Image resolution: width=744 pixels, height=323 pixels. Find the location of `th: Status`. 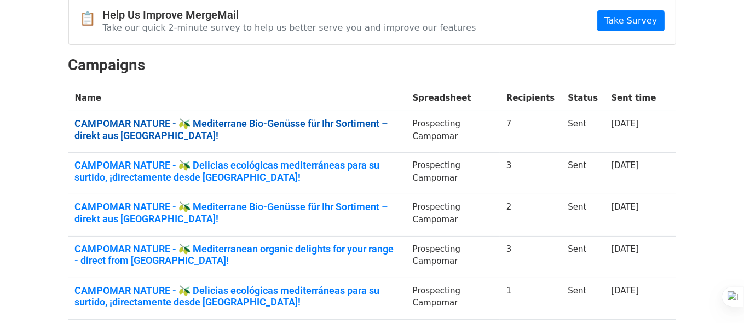

th: Status is located at coordinates (583, 98).